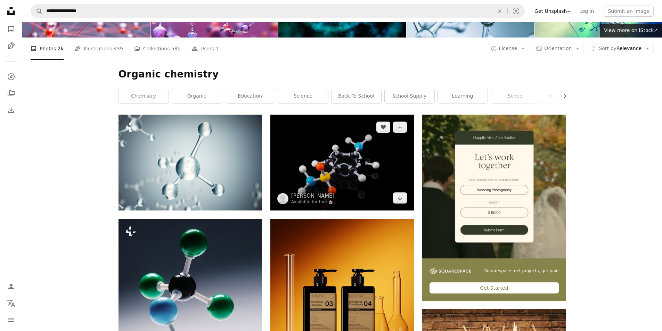  What do you see at coordinates (37, 11) in the screenshot?
I see `button: Search Unsplash` at bounding box center [37, 11].